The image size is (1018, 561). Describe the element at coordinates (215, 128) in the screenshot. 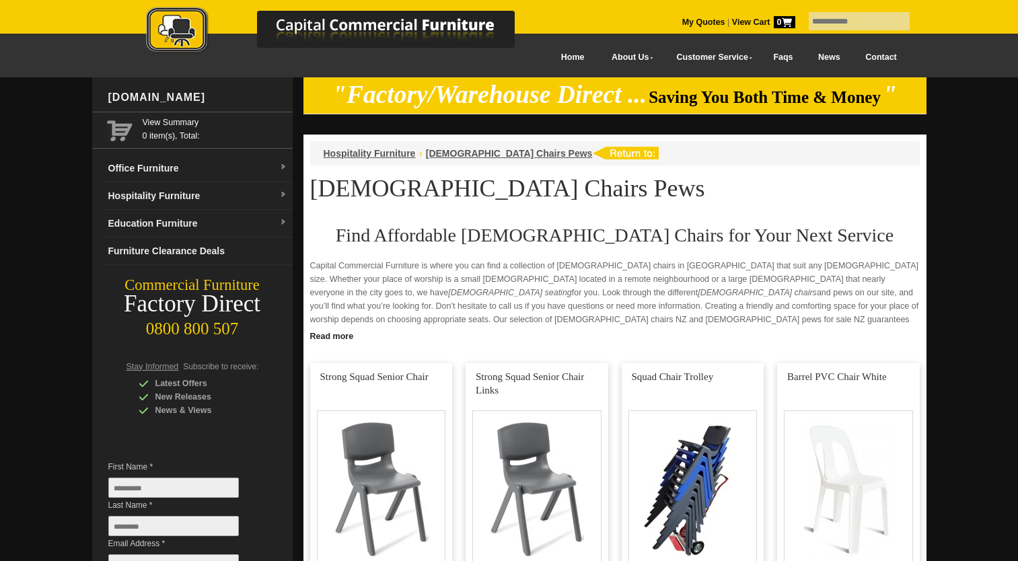

I see `span: 0 item(s), Total:` at that location.